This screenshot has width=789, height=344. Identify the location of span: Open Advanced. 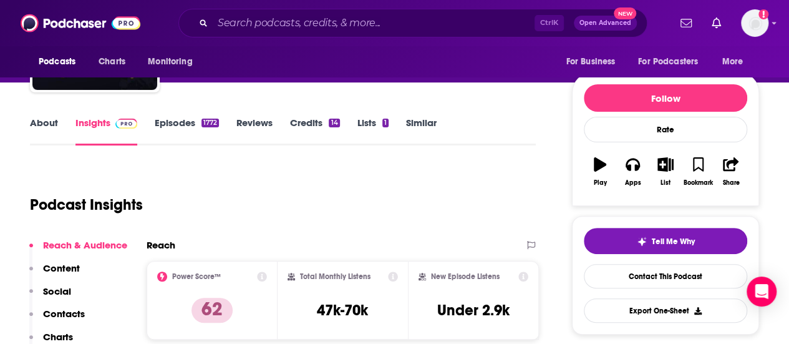
(605, 23).